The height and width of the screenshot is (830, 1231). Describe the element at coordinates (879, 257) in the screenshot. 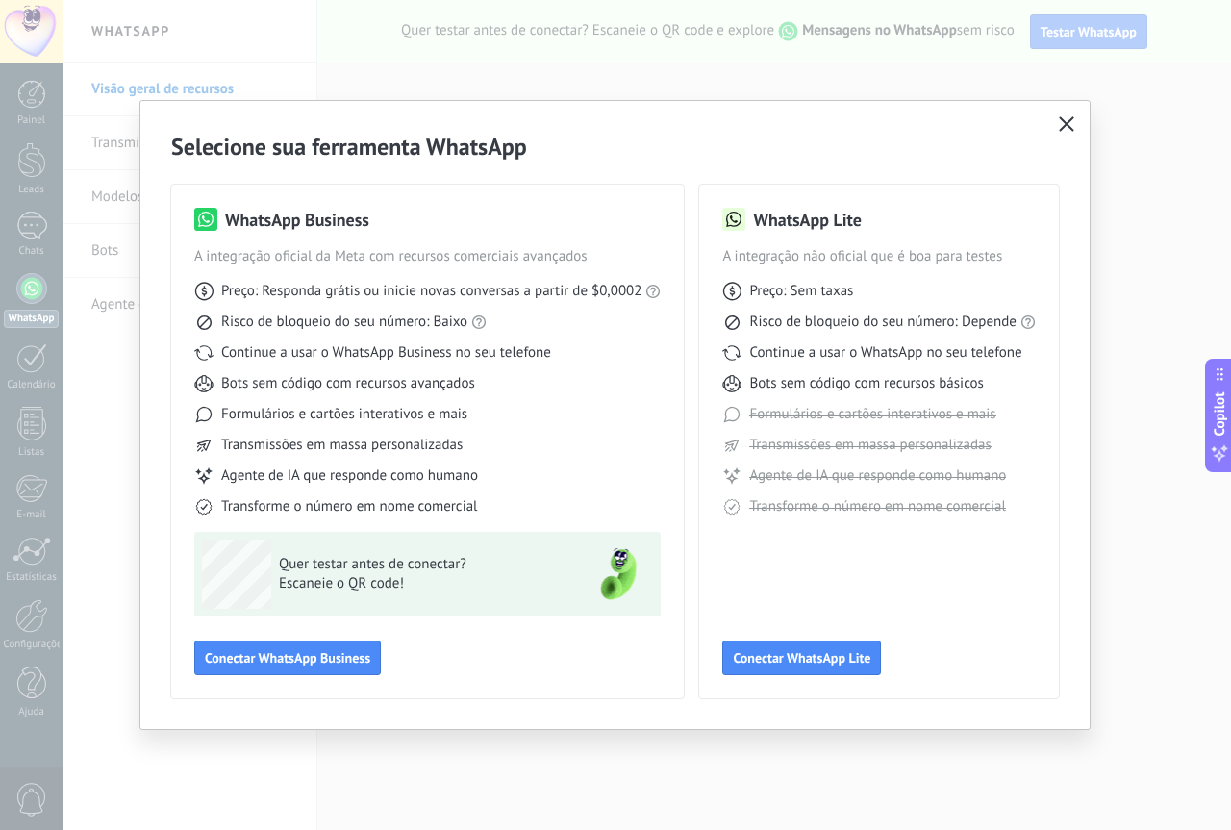

I see `span: A integração não oficial que é boa para testes` at that location.